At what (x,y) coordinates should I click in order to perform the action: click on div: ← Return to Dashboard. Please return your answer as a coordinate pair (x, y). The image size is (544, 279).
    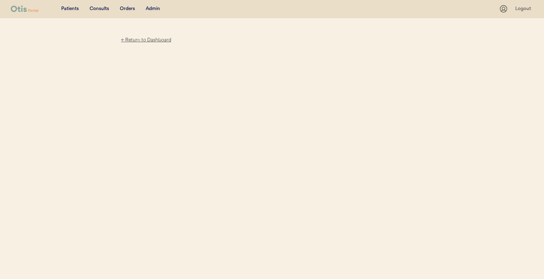
    Looking at the image, I should click on (146, 40).